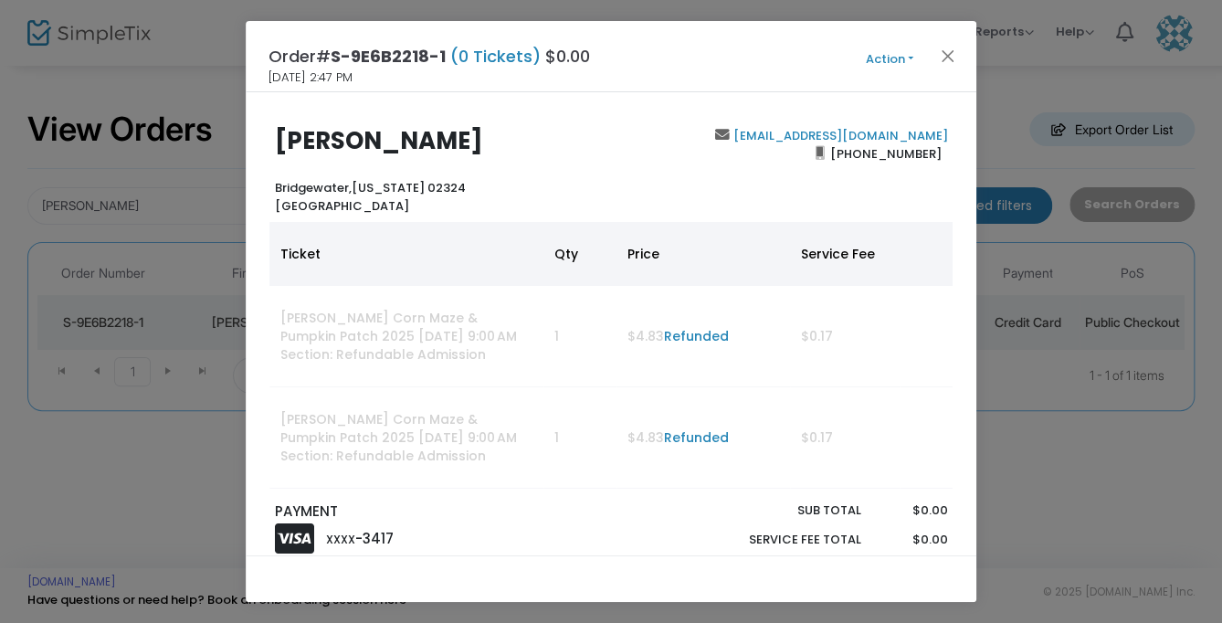 This screenshot has width=1222, height=623. Describe the element at coordinates (703, 254) in the screenshot. I see `th: Price` at that location.